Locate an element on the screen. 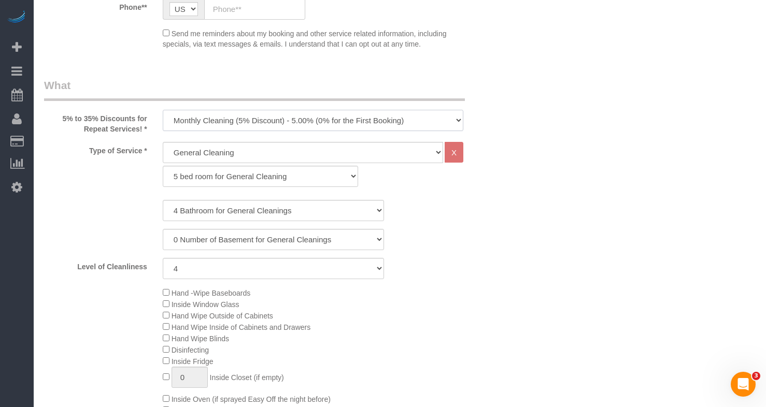 The width and height of the screenshot is (766, 407). a: Automaid Logo is located at coordinates (17, 18).